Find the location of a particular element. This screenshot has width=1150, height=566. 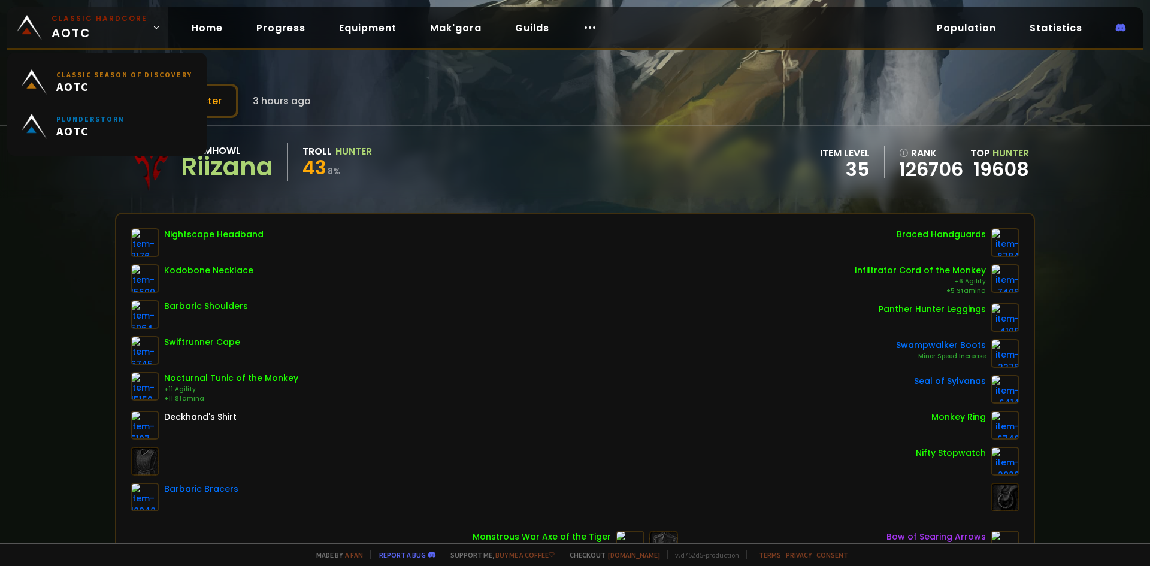

img: item-7406 is located at coordinates (1005, 279).